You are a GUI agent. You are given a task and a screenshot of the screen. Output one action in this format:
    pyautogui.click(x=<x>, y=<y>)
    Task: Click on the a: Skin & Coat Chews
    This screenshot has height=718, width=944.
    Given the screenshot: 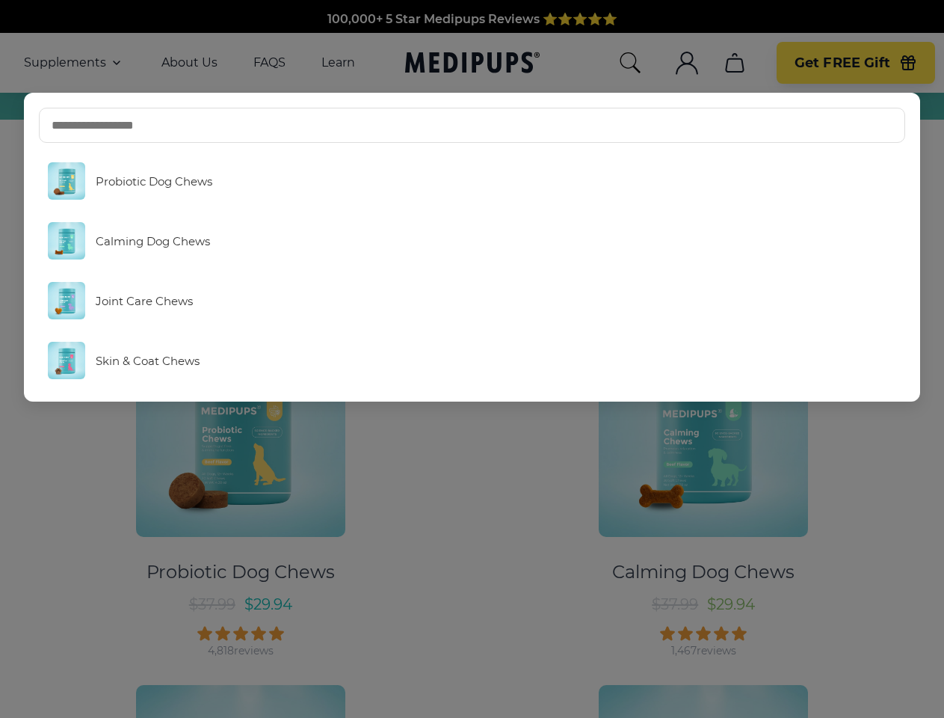 What is the action you would take?
    pyautogui.click(x=472, y=360)
    